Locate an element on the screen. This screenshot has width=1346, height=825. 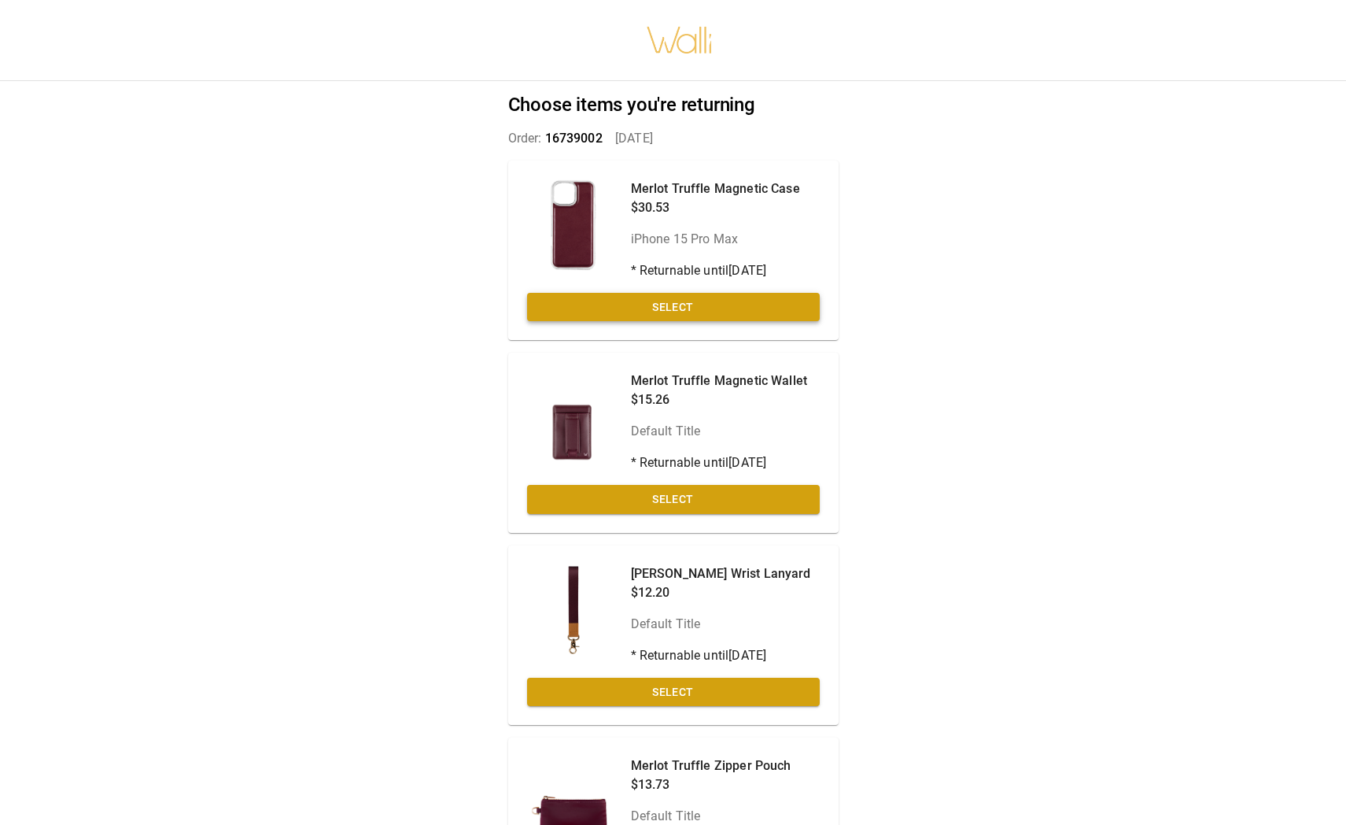
p: Merlot Truffle Zipper Pouch is located at coordinates (711, 766).